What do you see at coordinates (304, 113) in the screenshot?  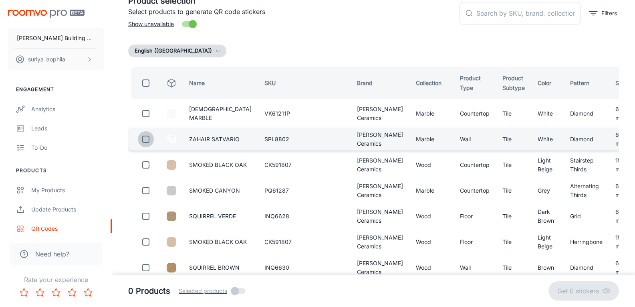 I see `td: VK61211P` at bounding box center [304, 113].